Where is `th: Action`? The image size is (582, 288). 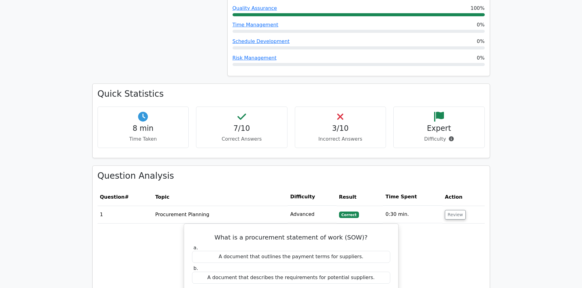 th: Action is located at coordinates (463, 197).